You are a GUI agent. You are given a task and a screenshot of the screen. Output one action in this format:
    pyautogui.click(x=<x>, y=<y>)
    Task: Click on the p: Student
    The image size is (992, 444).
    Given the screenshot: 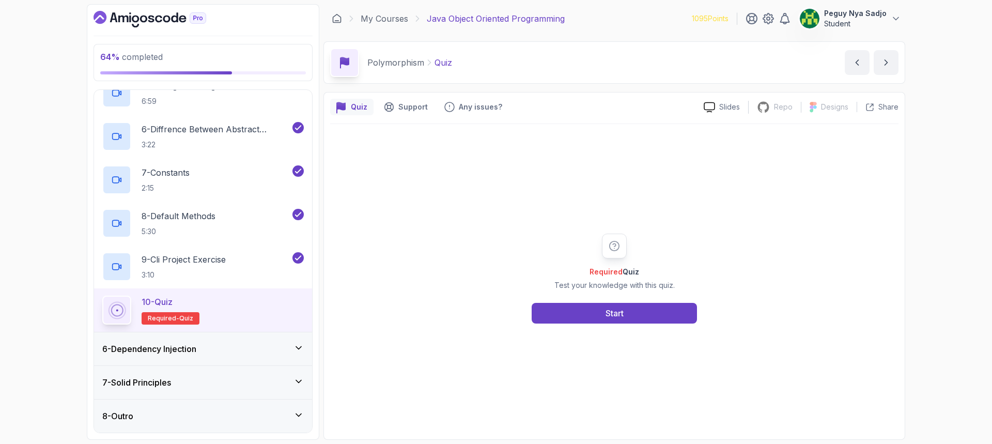 What is the action you would take?
    pyautogui.click(x=855, y=24)
    